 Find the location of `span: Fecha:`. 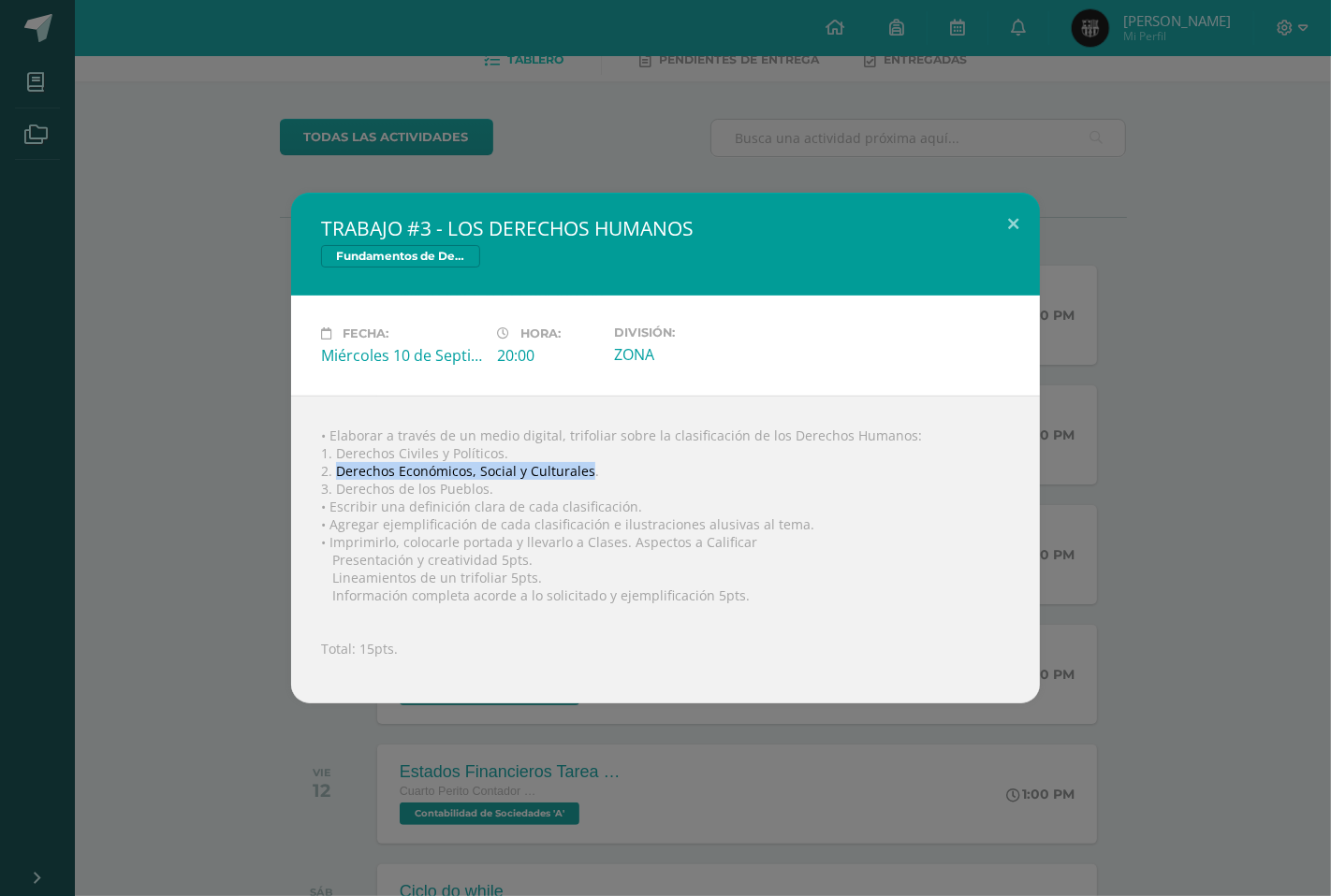

span: Fecha: is located at coordinates (365, 333).